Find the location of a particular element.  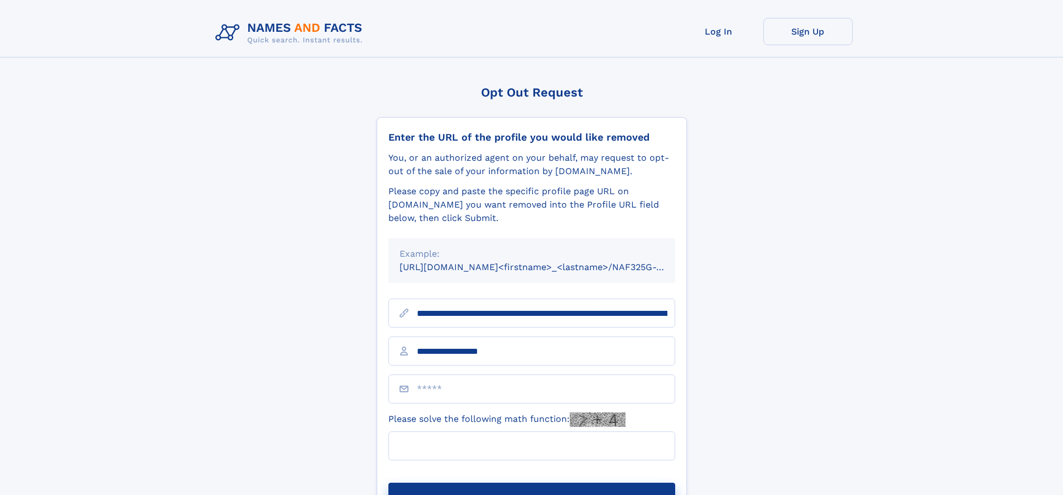

div: You, or an authorized agent on your behalf, may request to opt-out of the sale of your informatio... is located at coordinates (532, 165).